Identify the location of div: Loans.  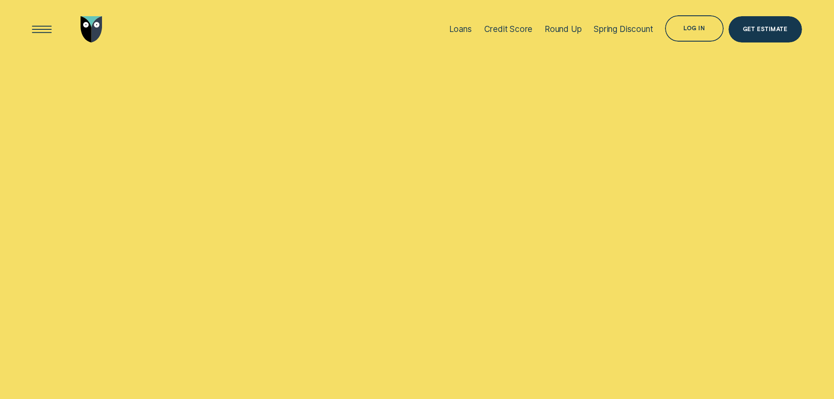
(460, 29).